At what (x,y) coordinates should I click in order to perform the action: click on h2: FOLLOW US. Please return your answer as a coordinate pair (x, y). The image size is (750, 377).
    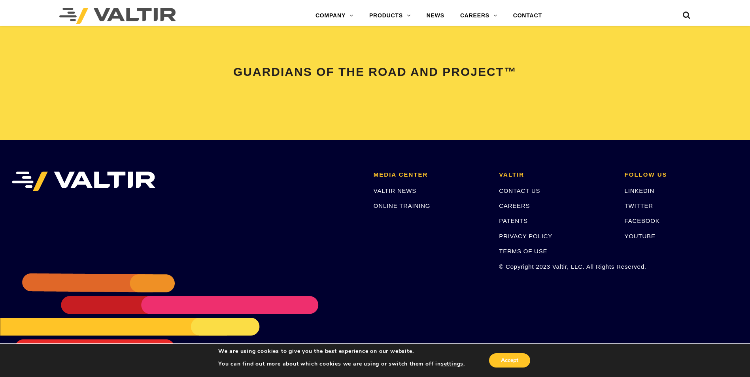
    Looking at the image, I should click on (681, 175).